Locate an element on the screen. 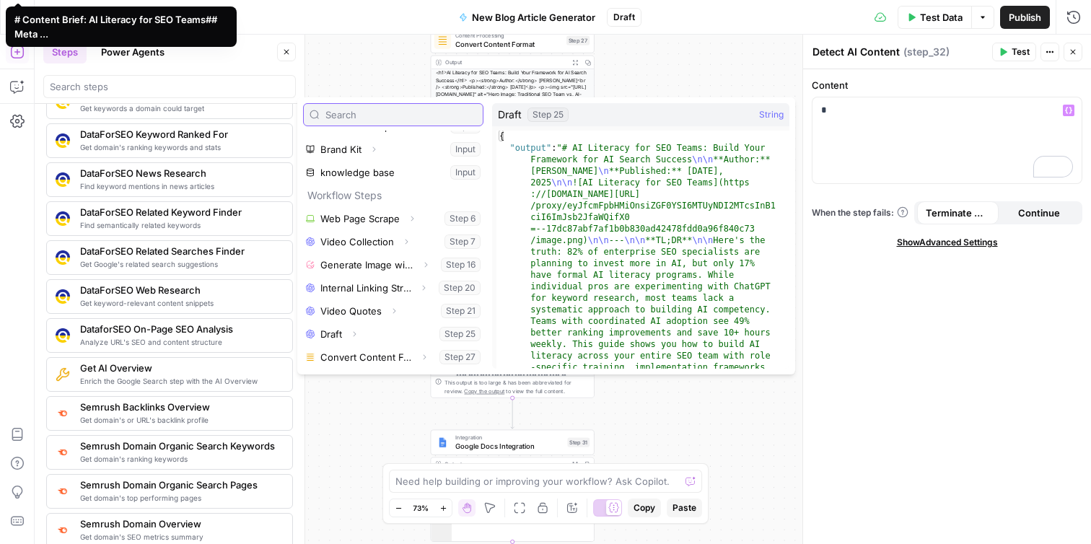  span: 73% is located at coordinates (421, 508).